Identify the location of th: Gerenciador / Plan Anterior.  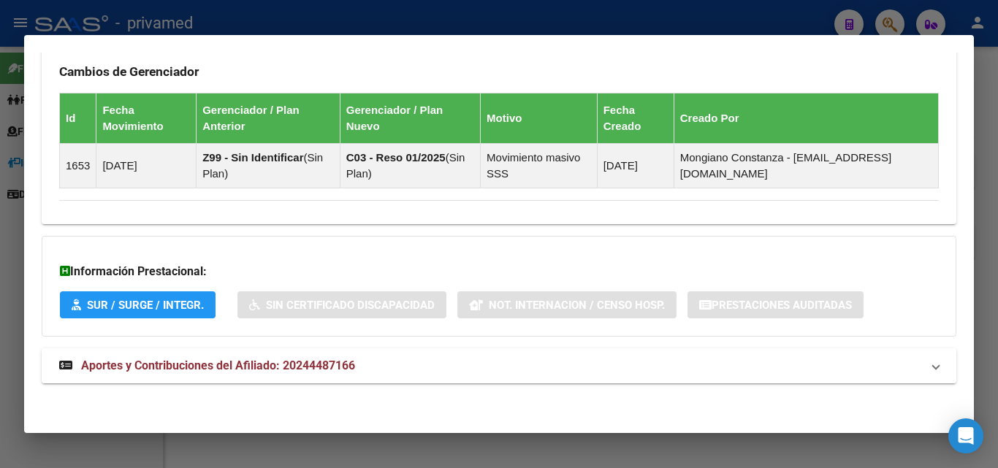
(268, 118).